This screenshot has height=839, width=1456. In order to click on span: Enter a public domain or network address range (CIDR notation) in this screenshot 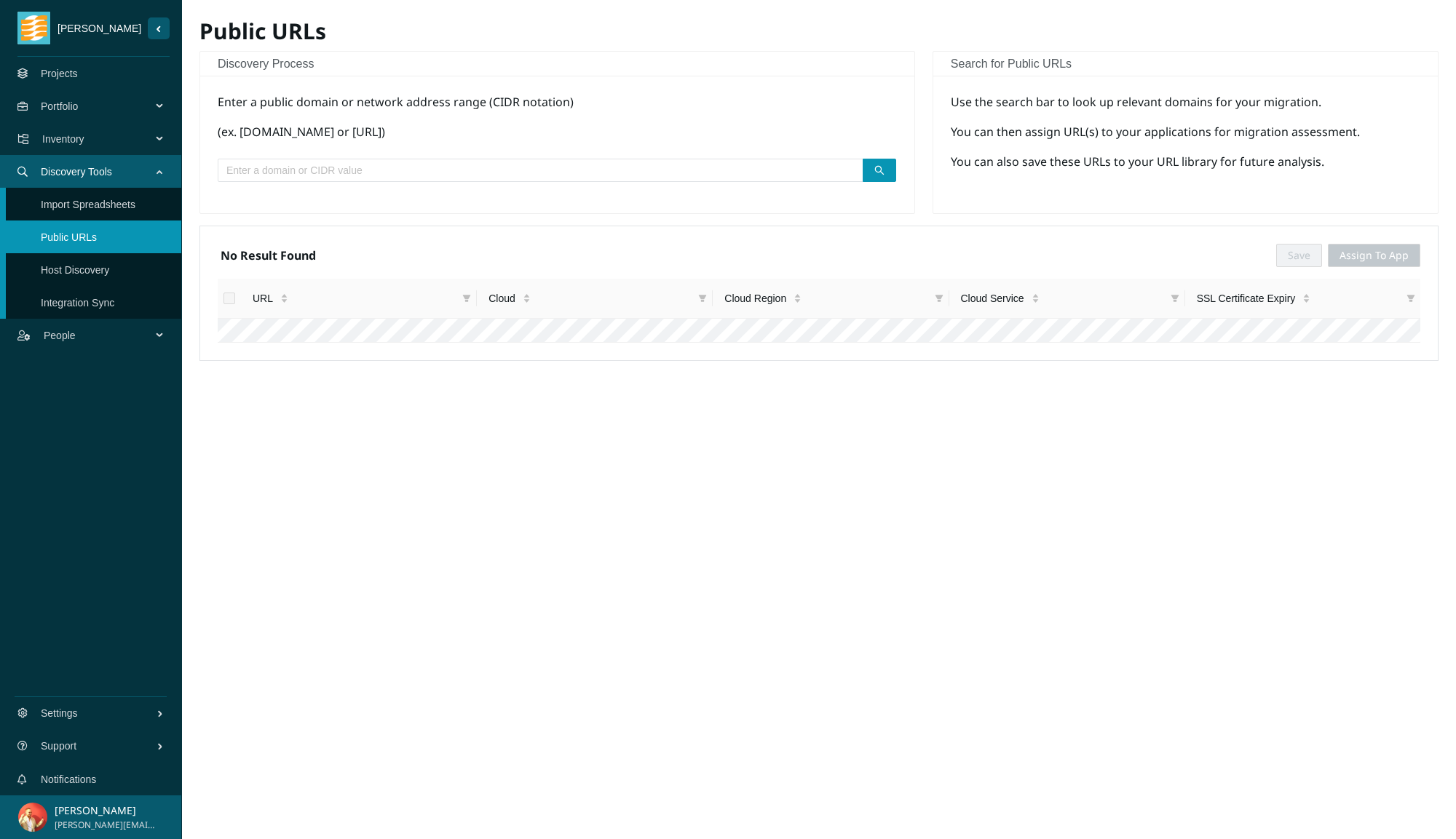, I will do `click(395, 102)`.